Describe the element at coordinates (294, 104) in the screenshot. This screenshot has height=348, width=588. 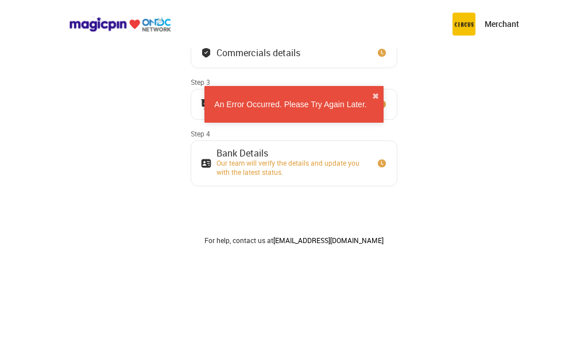
I see `button: Ownership details` at that location.